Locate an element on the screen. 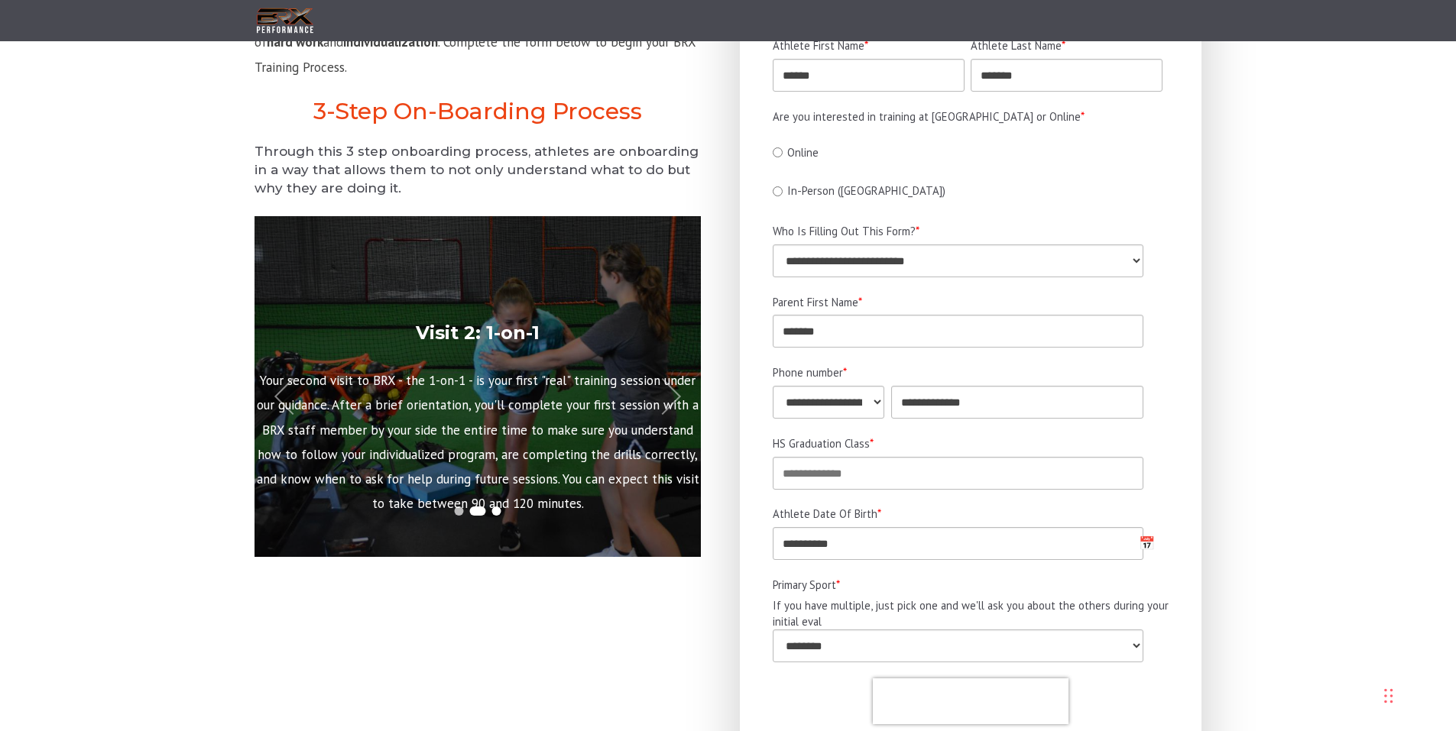 This screenshot has width=1456, height=731. p: Your second visit to BRX - the 1-on-1 - is your first "real" training session under our guidance.... is located at coordinates (478, 442).